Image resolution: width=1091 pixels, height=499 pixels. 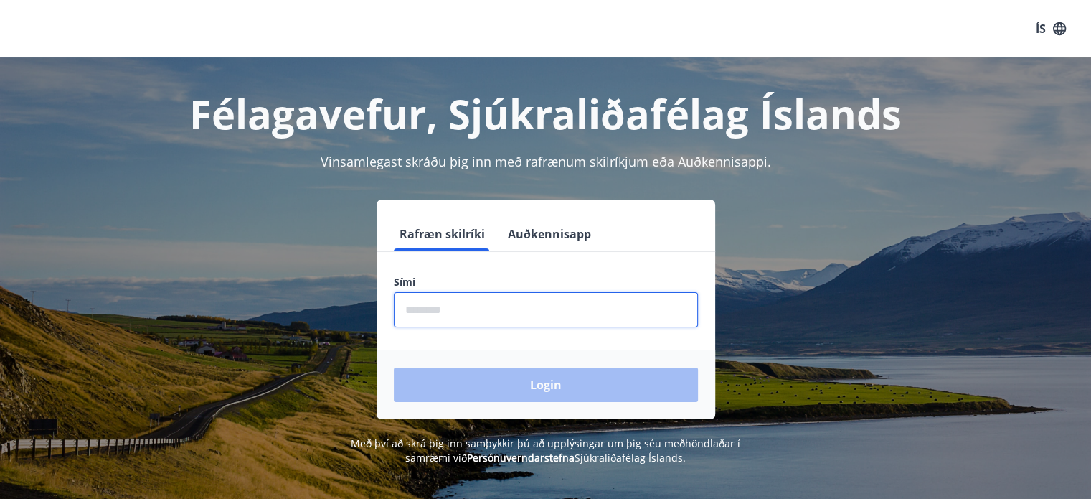 What do you see at coordinates (442, 234) in the screenshot?
I see `button: Rafræn skilríki` at bounding box center [442, 234].